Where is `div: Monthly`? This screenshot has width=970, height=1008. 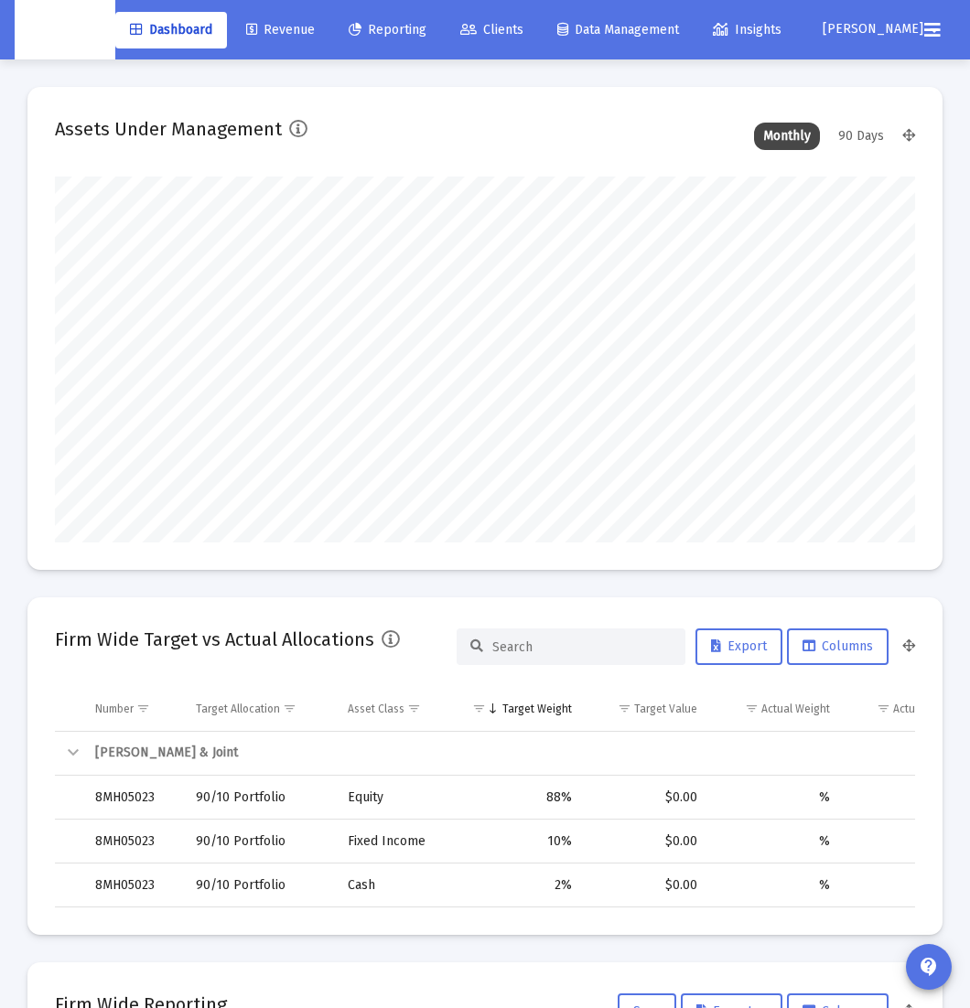
div: Monthly is located at coordinates (787, 136).